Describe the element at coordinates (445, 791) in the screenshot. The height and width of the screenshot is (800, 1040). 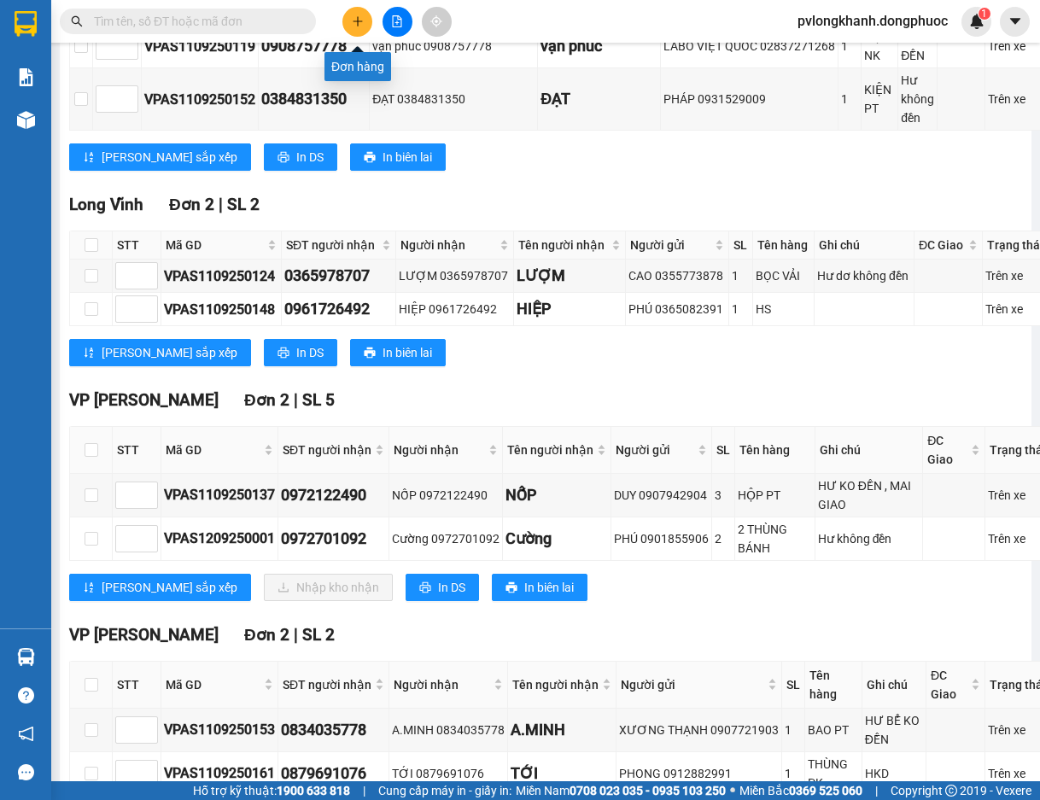
I see `span: Cung cấp máy in - giấy in:` at that location.